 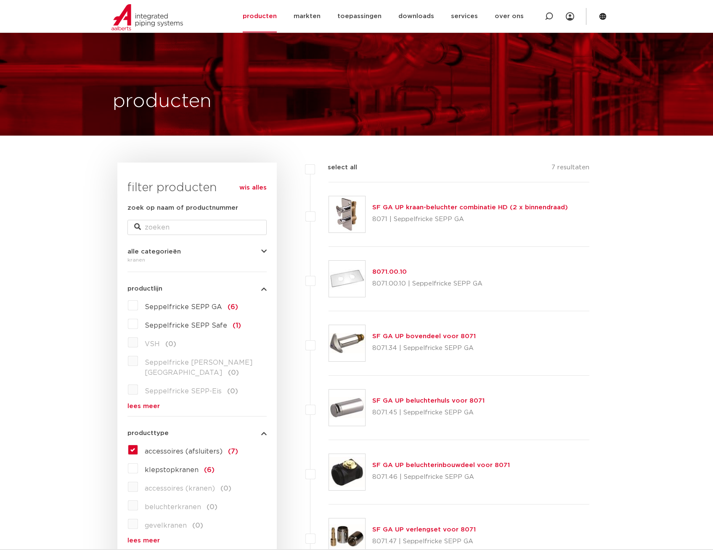 I want to click on span: Seppelfricke SEPP GA, so click(x=184, y=307).